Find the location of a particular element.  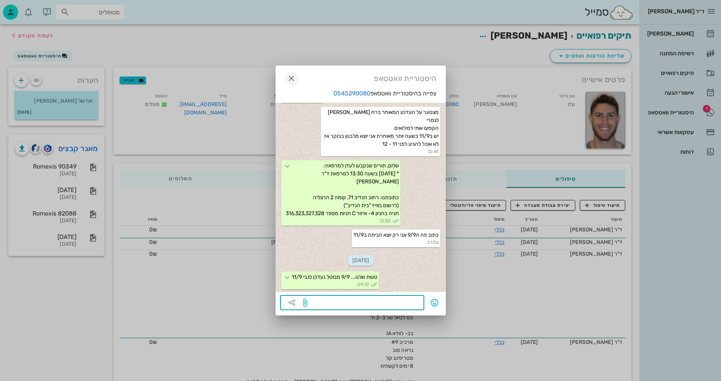

a: 0545290080 is located at coordinates (352, 93).